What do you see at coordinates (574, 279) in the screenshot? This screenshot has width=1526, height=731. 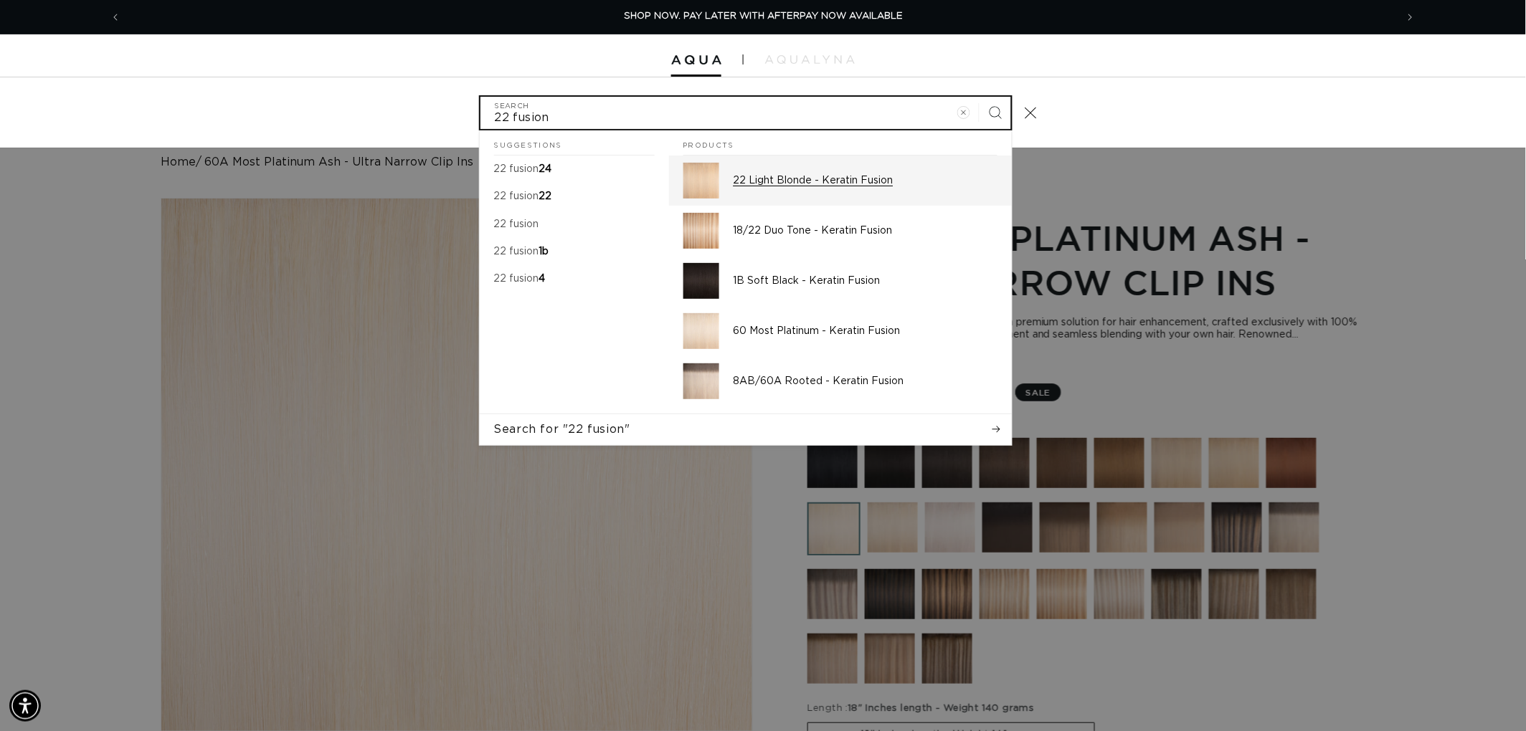 I see `a: 22 fusion 4` at bounding box center [574, 279].